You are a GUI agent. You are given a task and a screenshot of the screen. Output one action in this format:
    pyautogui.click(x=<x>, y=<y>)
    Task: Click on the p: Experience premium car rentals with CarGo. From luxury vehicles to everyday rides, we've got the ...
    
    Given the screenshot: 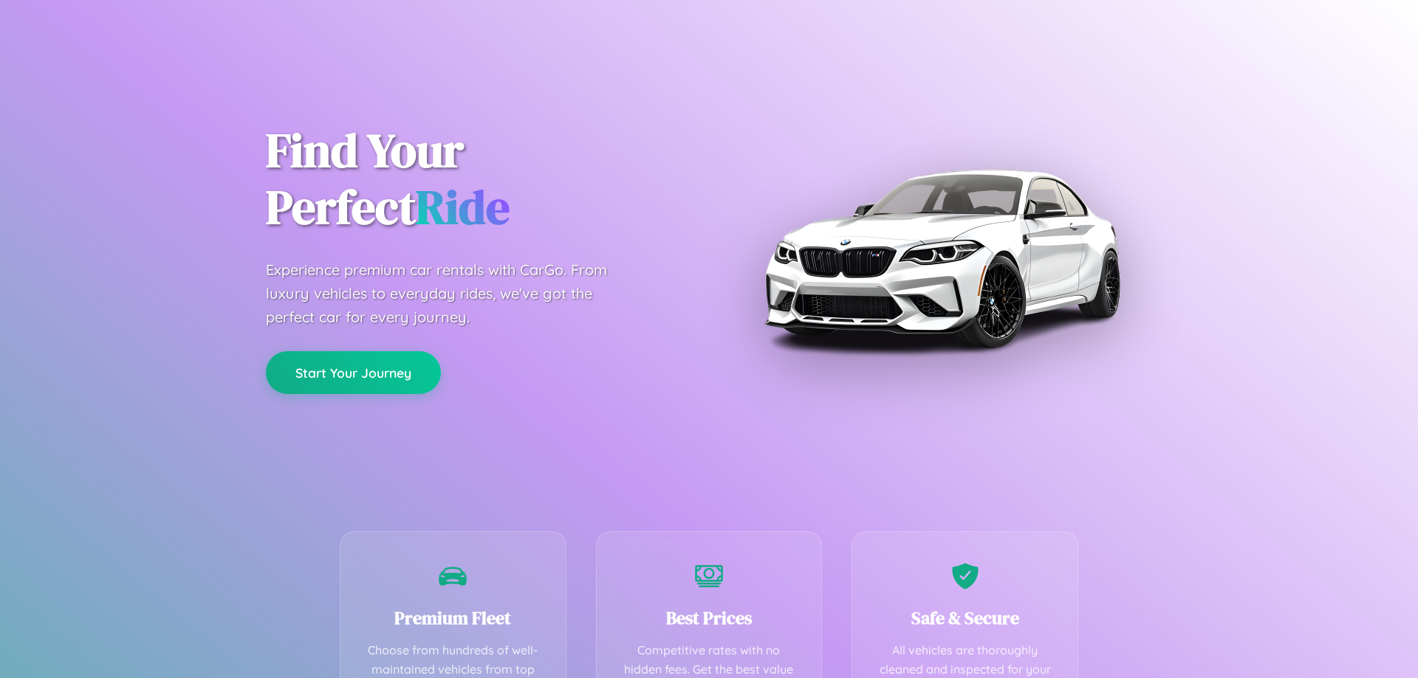 What is the action you would take?
    pyautogui.click(x=450, y=294)
    